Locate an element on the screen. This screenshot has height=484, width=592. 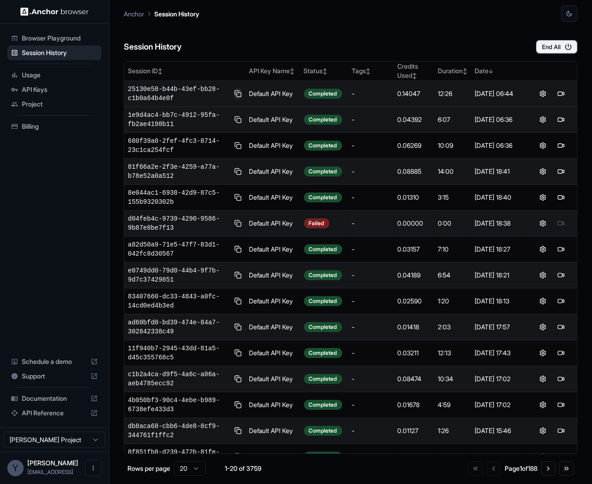
div: 3:15 is located at coordinates (452, 198).